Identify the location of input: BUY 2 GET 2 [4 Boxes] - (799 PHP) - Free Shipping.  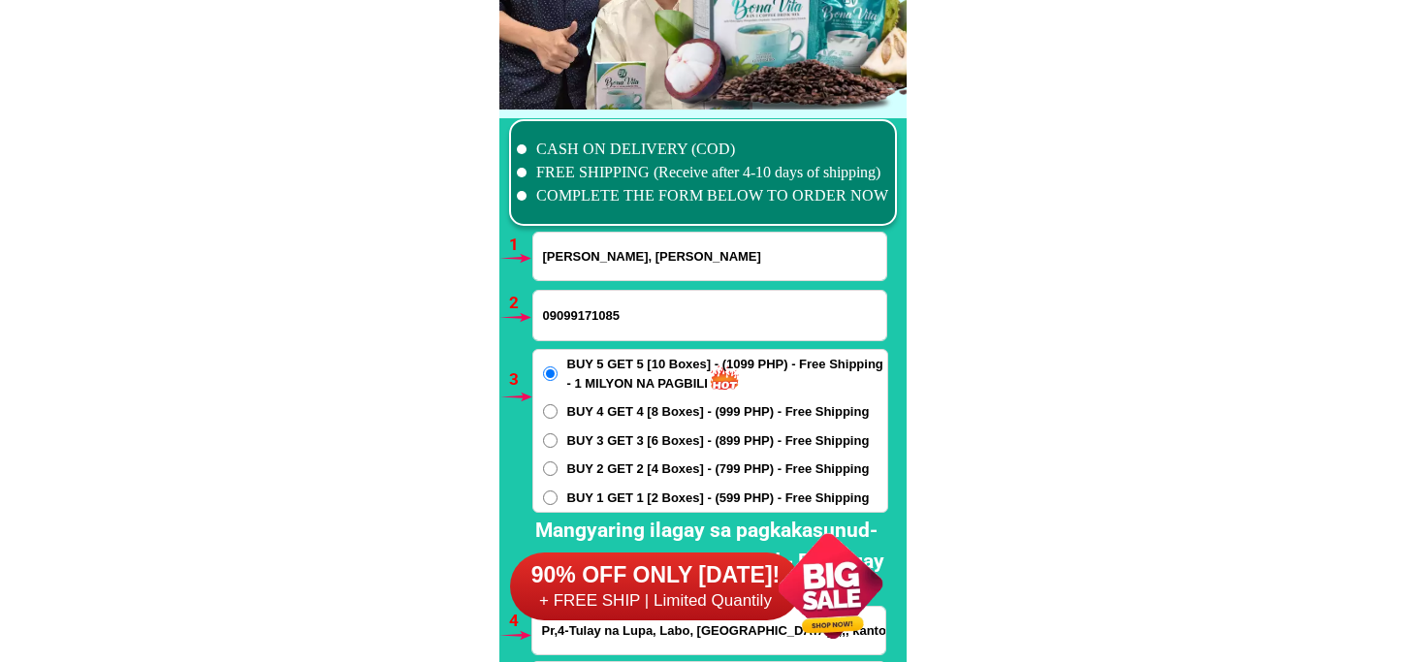
(550, 468).